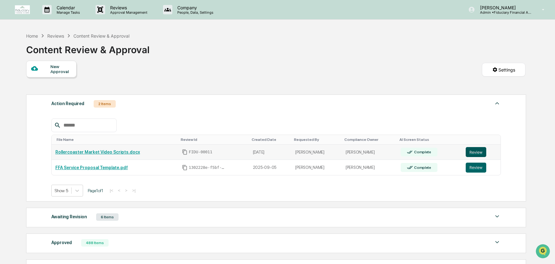 The width and height of the screenshot is (555, 264). Describe the element at coordinates (23, 82) in the screenshot. I see `a: 🖐️Preclearance` at that location.